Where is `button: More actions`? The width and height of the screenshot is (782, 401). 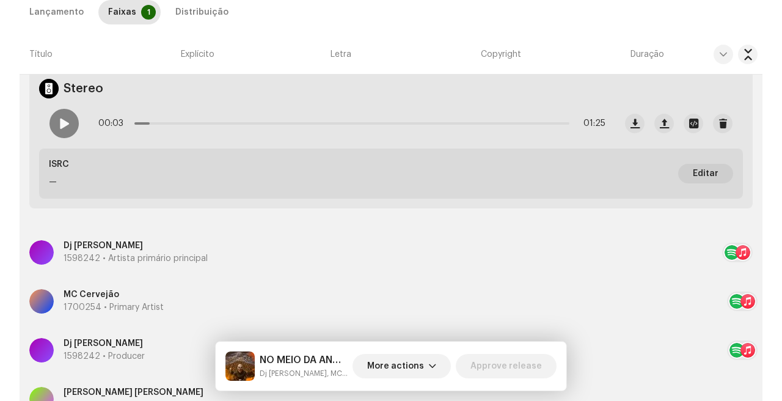 button: More actions is located at coordinates (401, 366).